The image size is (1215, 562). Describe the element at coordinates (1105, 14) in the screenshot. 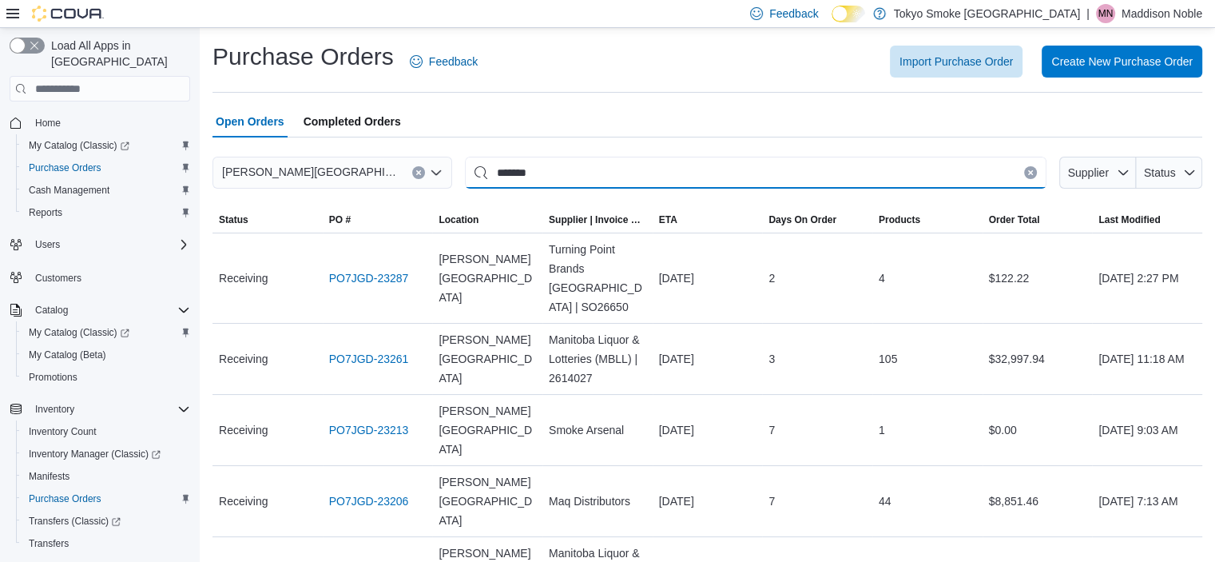

I see `span: MN` at that location.